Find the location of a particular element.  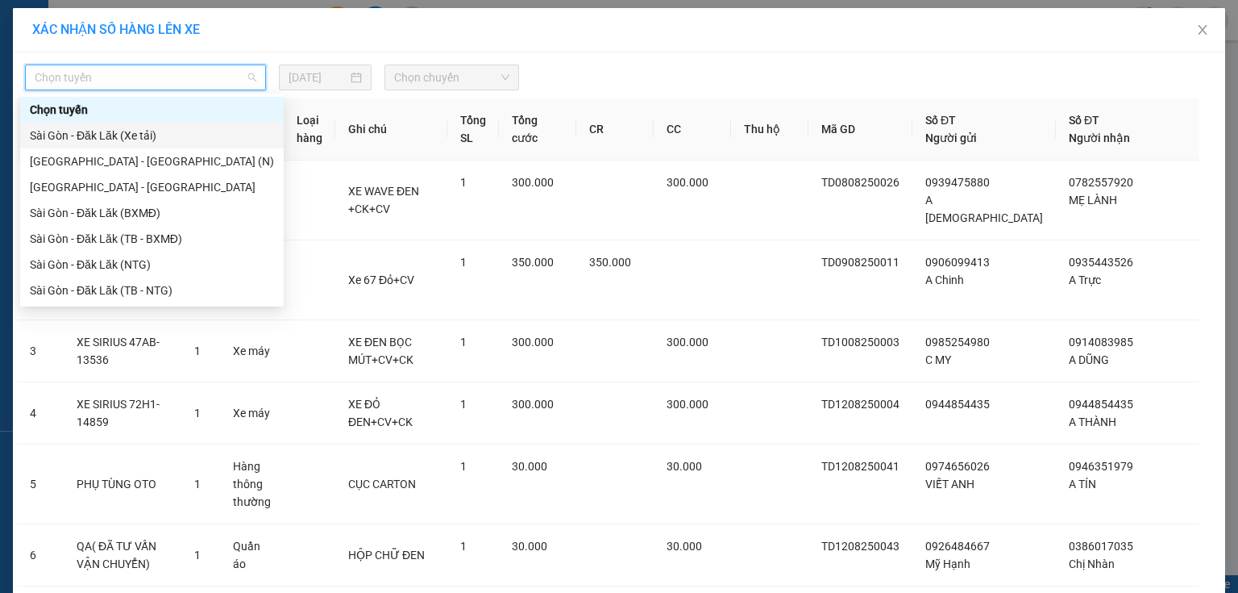

div: Sài Gòn - Đăk Lăk (BXMĐ) is located at coordinates (152, 213).